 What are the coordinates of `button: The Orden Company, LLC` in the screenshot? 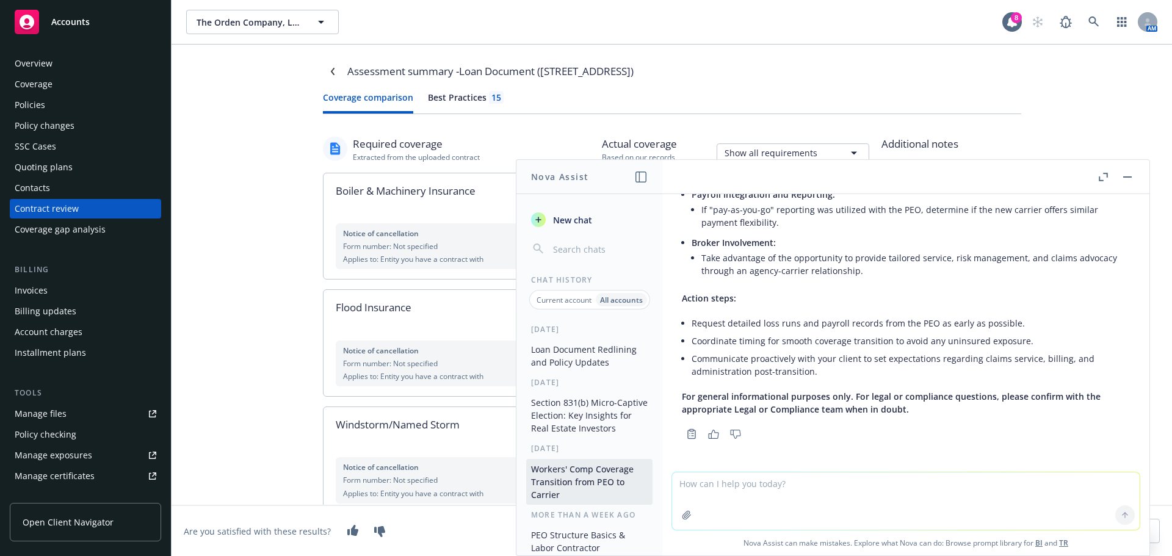 It's located at (263, 22).